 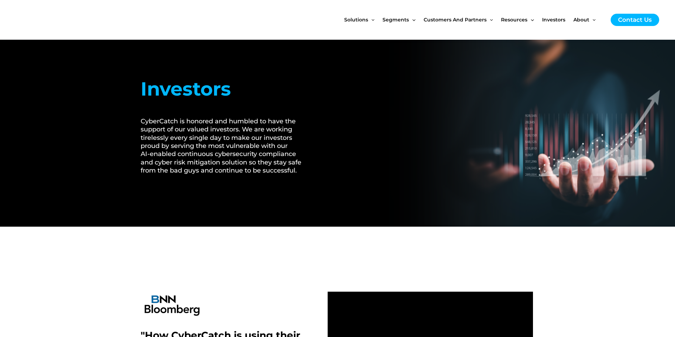 What do you see at coordinates (356, 20) in the screenshot?
I see `span: Solutions` at bounding box center [356, 20].